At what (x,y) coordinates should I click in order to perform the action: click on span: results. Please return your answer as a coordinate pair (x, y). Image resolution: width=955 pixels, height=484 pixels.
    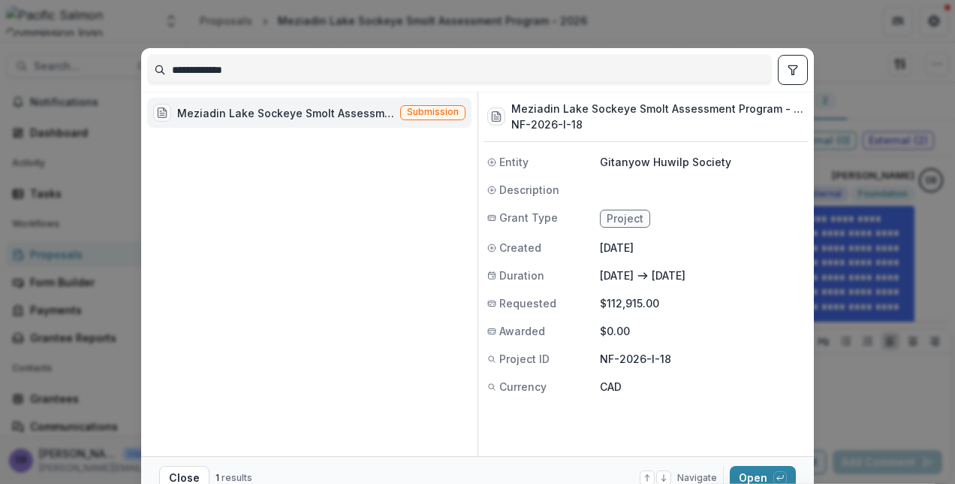
    Looking at the image, I should click on (237, 477).